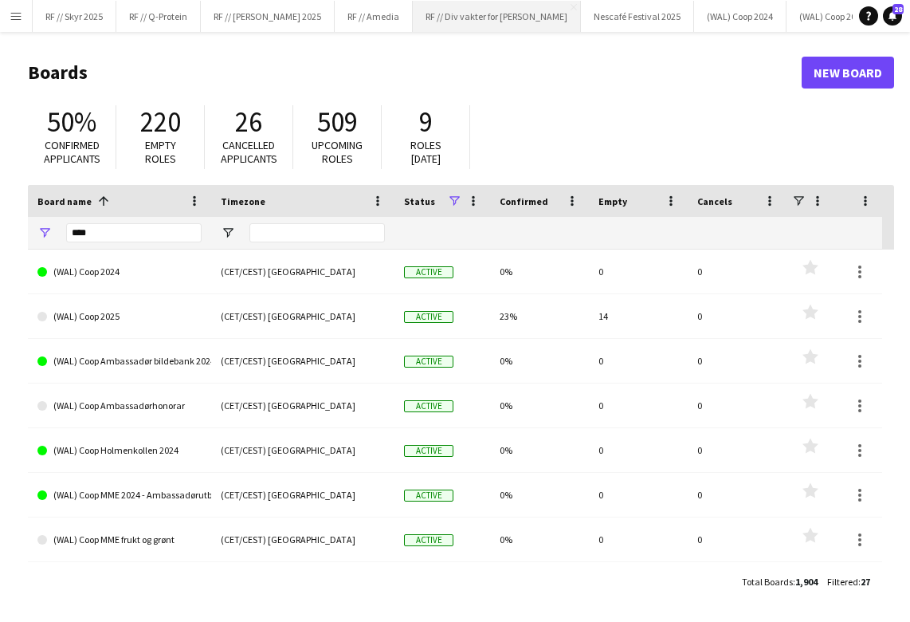 The image size is (910, 622). I want to click on span: Board name, so click(65, 201).